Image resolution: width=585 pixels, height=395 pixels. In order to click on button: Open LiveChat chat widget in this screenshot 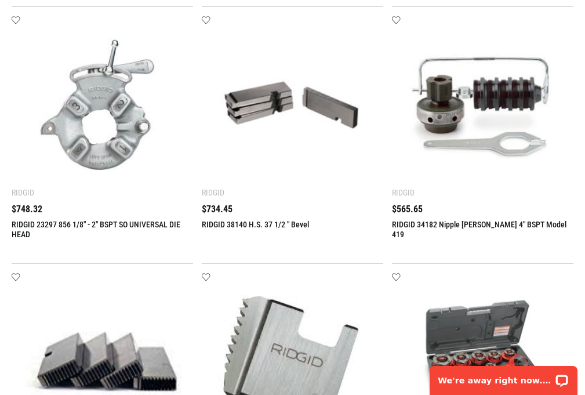, I will do `click(140, 22)`.